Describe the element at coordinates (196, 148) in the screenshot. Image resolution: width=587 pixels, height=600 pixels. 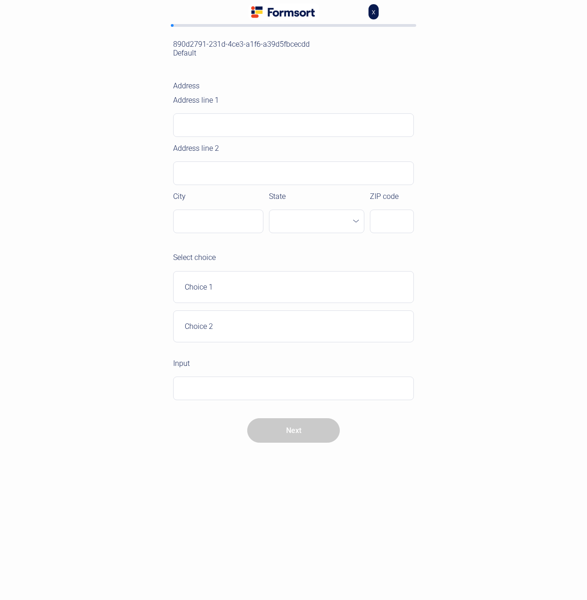
I see `p: Address line 2` at that location.